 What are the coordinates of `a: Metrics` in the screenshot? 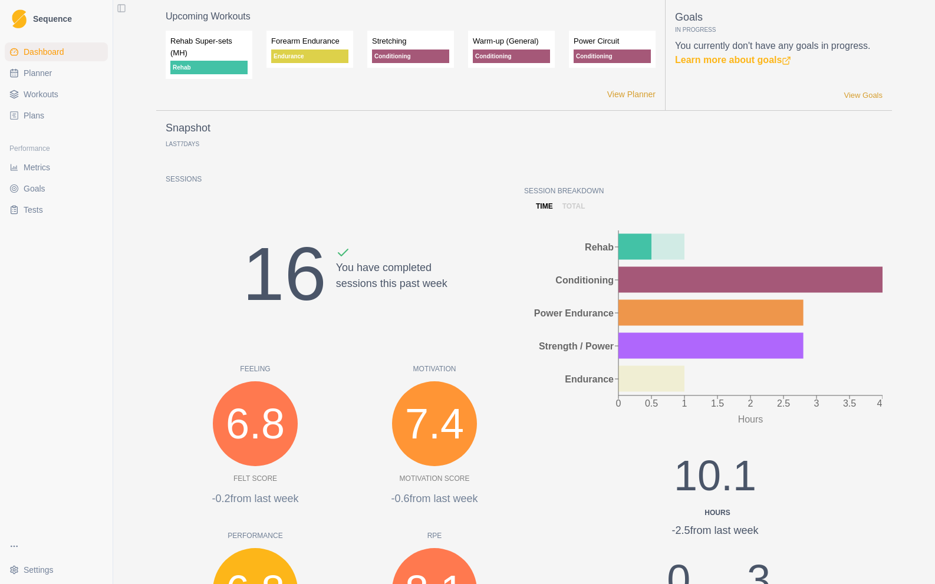 It's located at (56, 167).